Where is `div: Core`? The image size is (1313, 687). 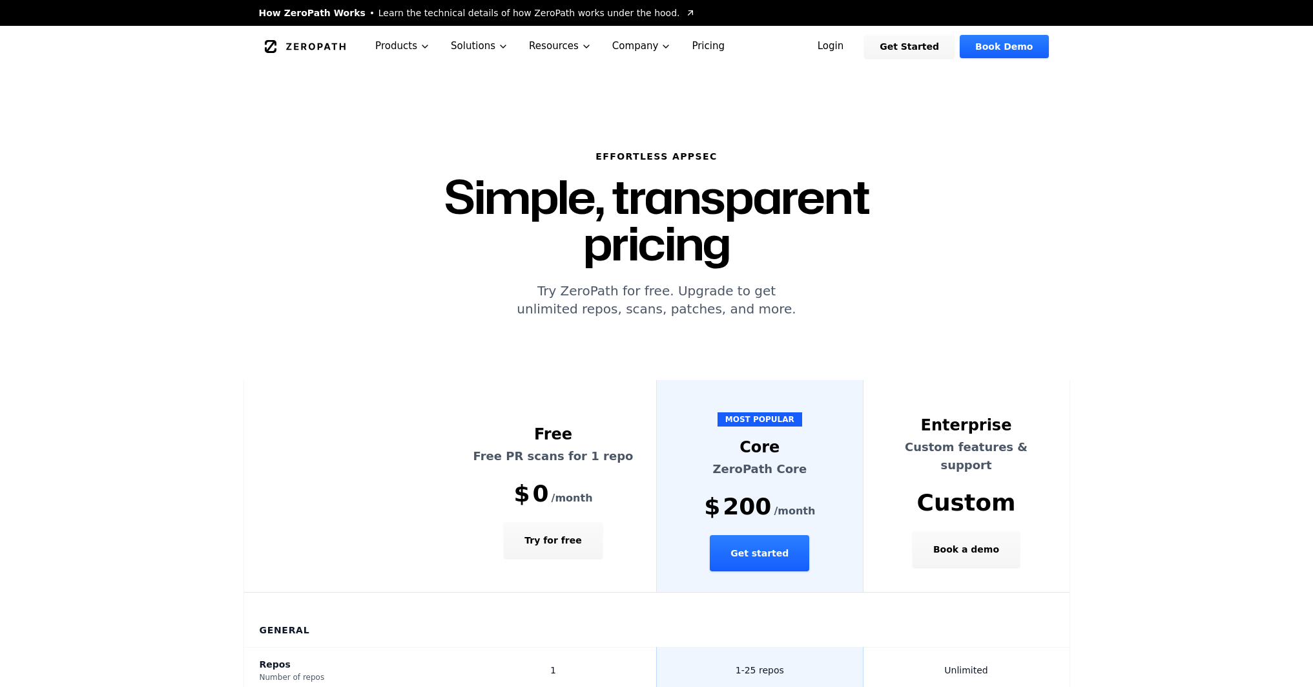 div: Core is located at coordinates (760, 447).